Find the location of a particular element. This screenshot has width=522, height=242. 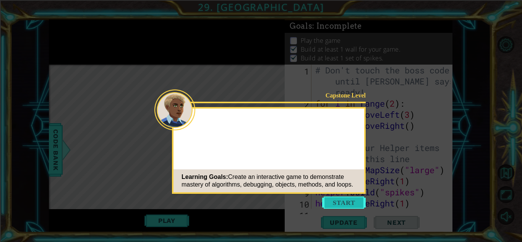

div: Options is located at coordinates (261, 34).